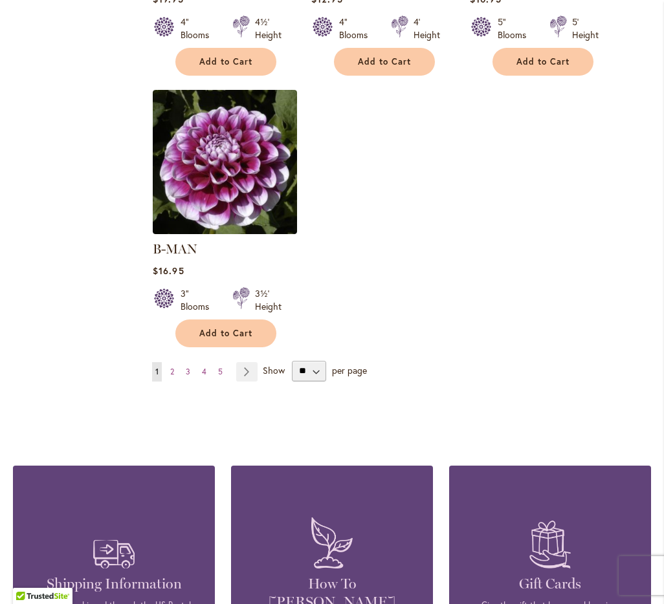 This screenshot has width=664, height=604. What do you see at coordinates (220, 372) in the screenshot?
I see `a: 5` at bounding box center [220, 372].